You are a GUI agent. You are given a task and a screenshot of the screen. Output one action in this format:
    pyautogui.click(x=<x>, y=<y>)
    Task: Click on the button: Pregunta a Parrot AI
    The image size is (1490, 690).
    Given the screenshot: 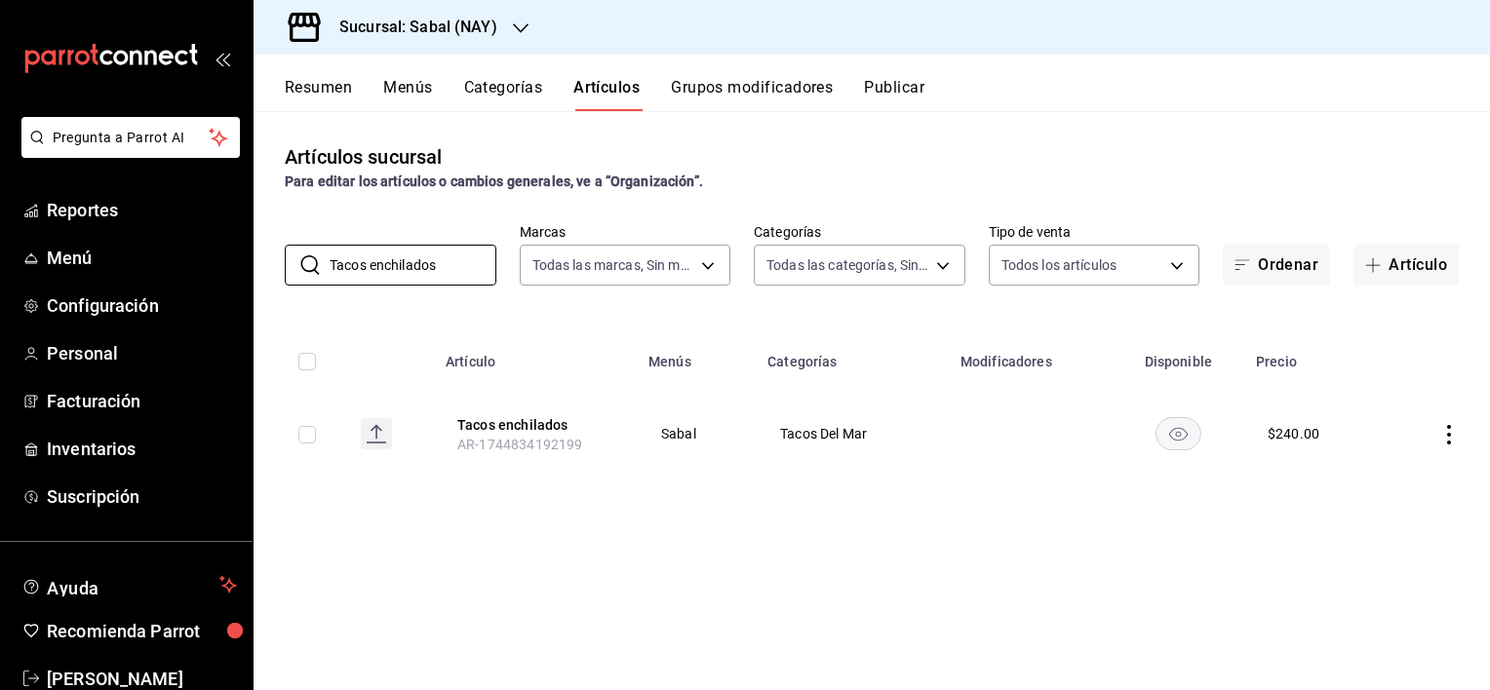 What is the action you would take?
    pyautogui.click(x=131, y=137)
    